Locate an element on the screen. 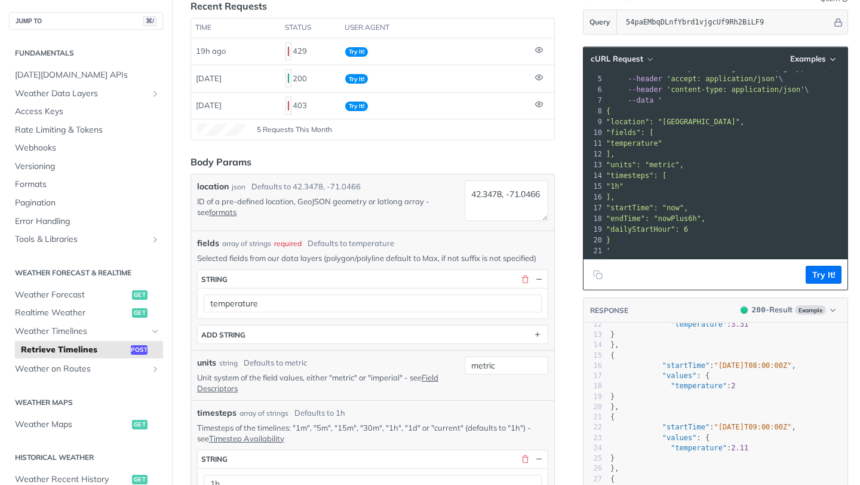 The image size is (860, 485). span: Example is located at coordinates (811, 310).